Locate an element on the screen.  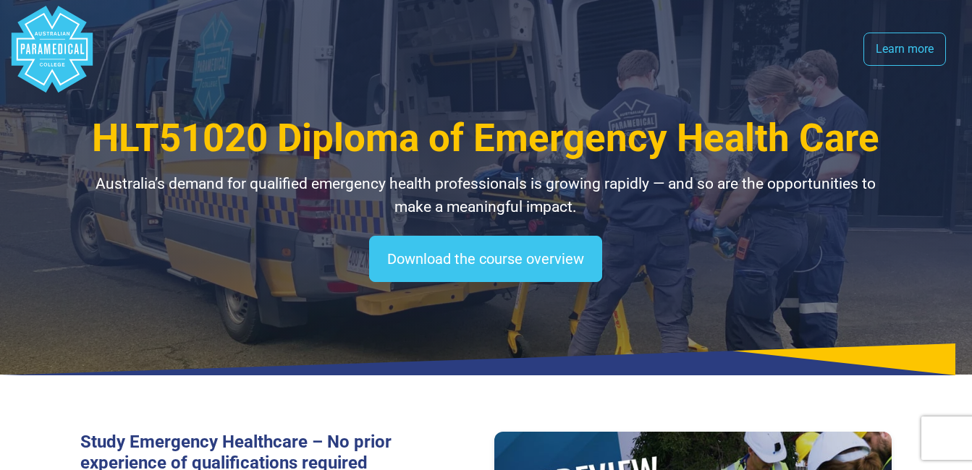
a: Download the course overview is located at coordinates (486, 259).